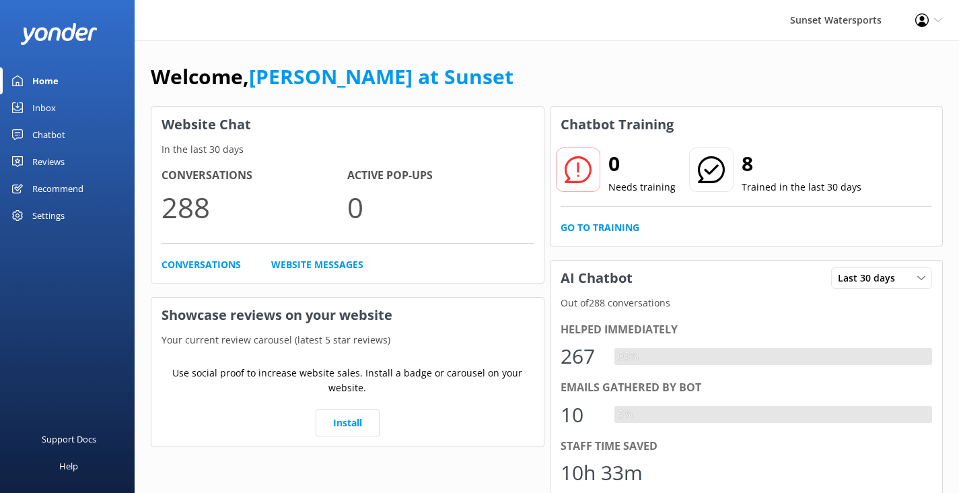 The width and height of the screenshot is (959, 493). I want to click on a: Website Messages, so click(317, 265).